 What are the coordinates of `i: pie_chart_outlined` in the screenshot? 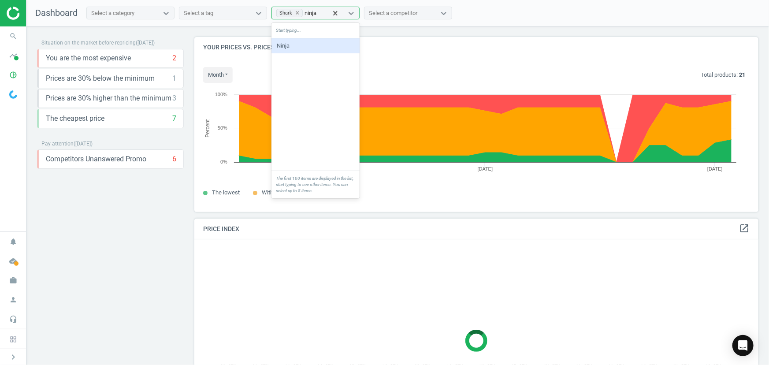 It's located at (13, 75).